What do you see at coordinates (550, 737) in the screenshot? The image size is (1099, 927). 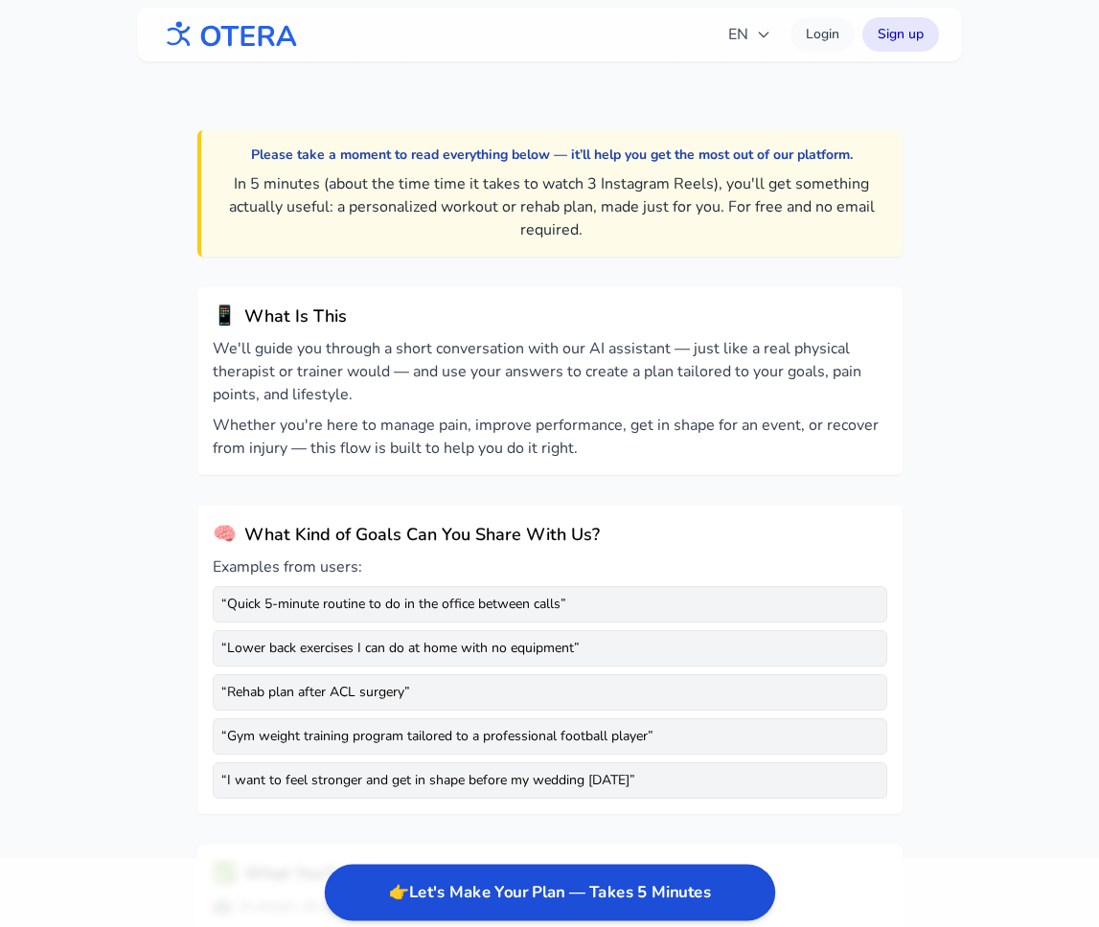 I see `div: “ Gym weight training program tailored to a professional football player ”` at bounding box center [550, 737].